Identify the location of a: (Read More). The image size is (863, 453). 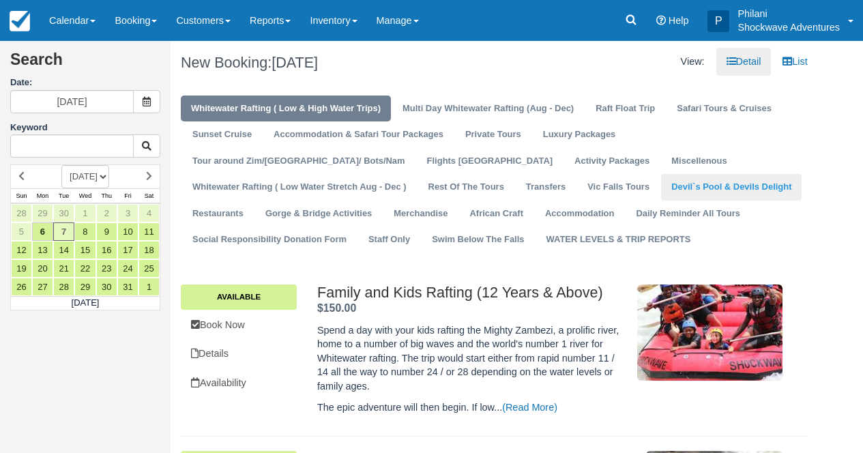
(529, 407).